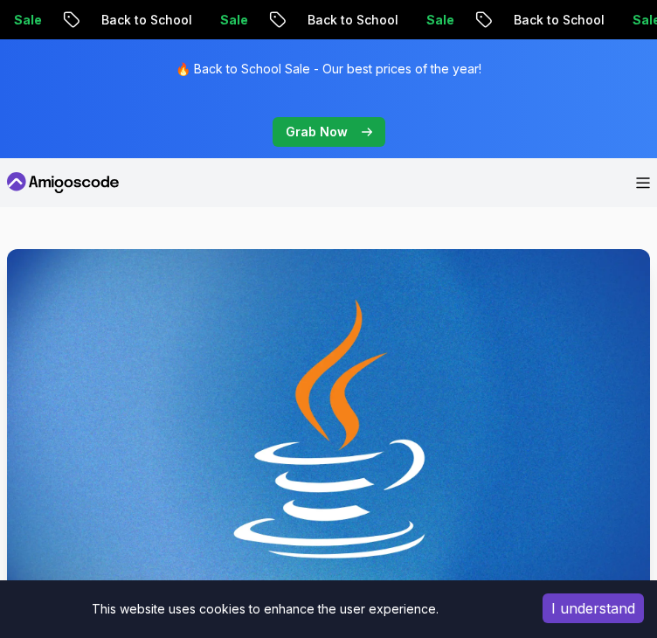 Image resolution: width=657 pixels, height=638 pixels. Describe the element at coordinates (643, 183) in the screenshot. I see `div: Open Menu` at that location.